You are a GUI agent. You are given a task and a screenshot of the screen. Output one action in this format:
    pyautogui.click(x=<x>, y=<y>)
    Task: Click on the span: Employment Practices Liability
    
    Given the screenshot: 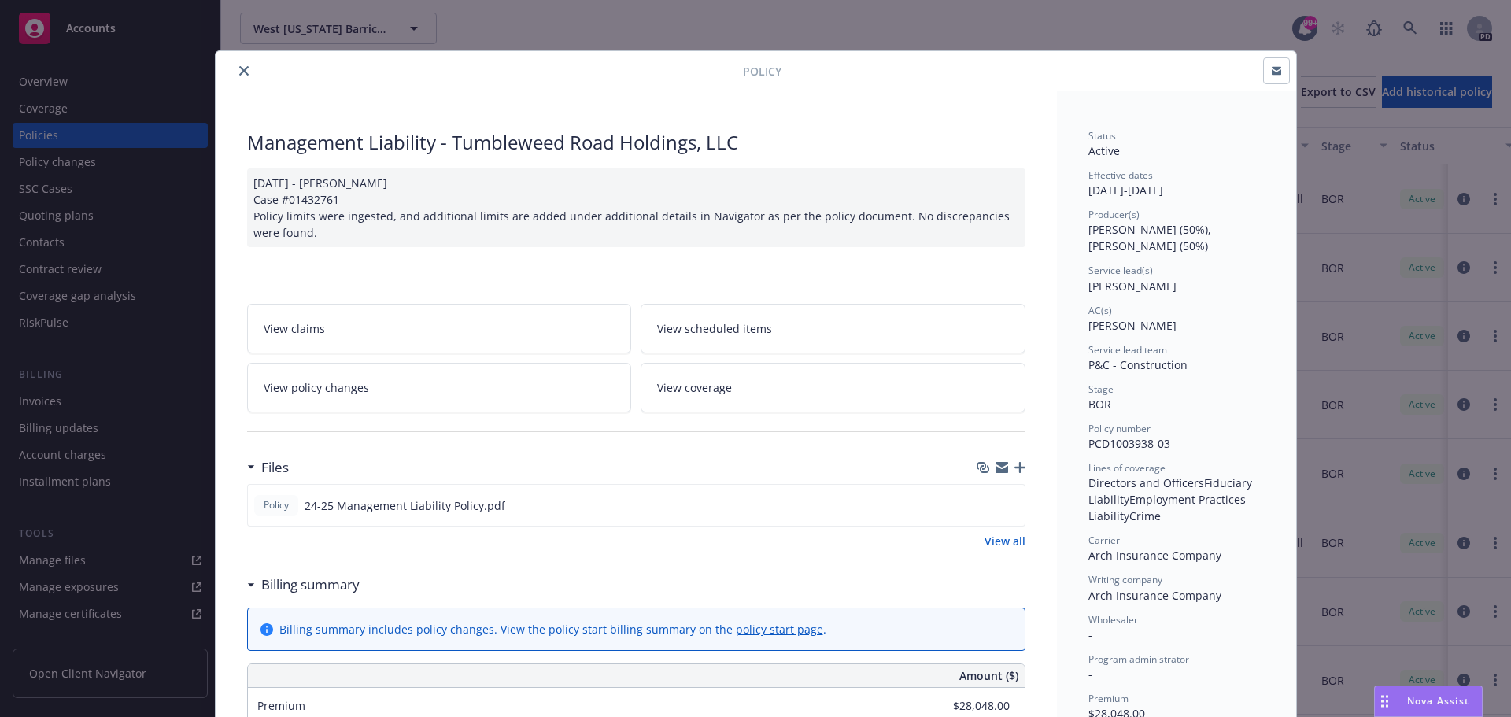 What is the action you would take?
    pyautogui.click(x=1169, y=508)
    